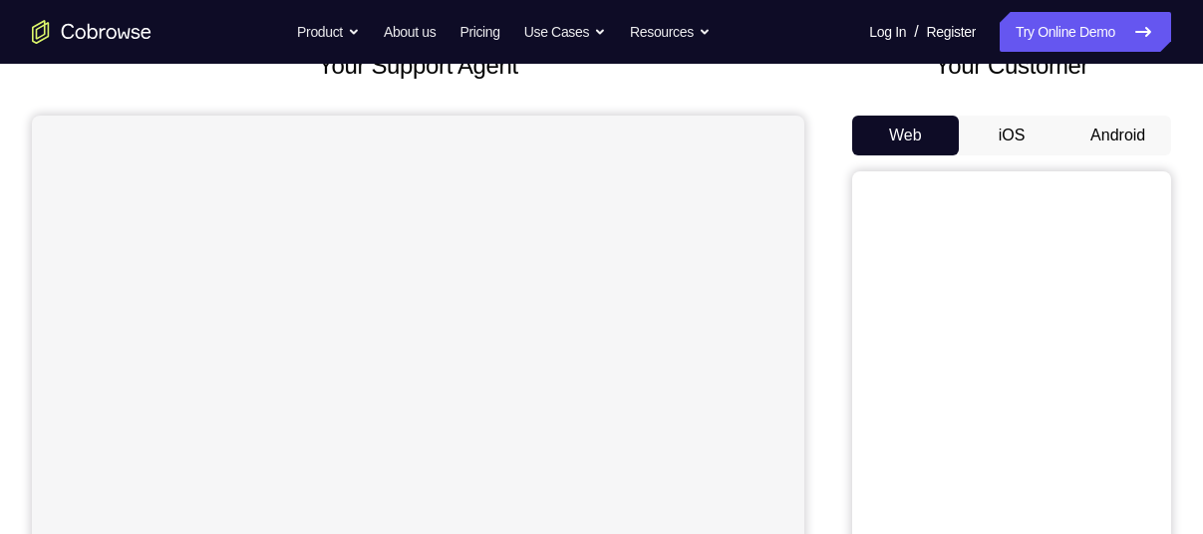 The image size is (1203, 534). I want to click on a: Log In, so click(887, 32).